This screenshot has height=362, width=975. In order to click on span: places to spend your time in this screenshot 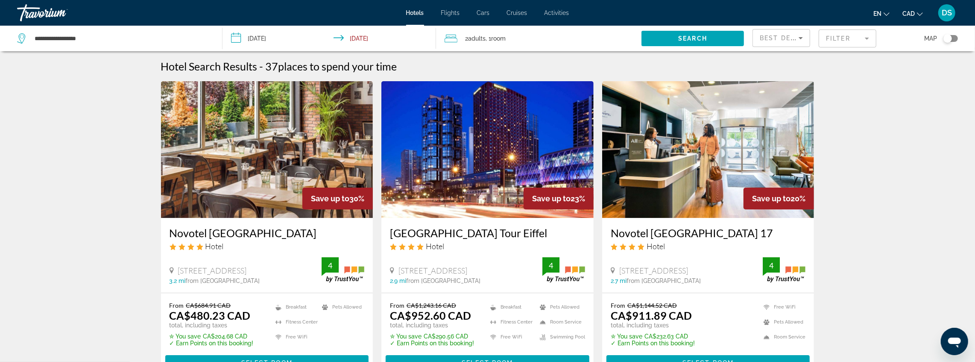, I will do `click(338, 66)`.